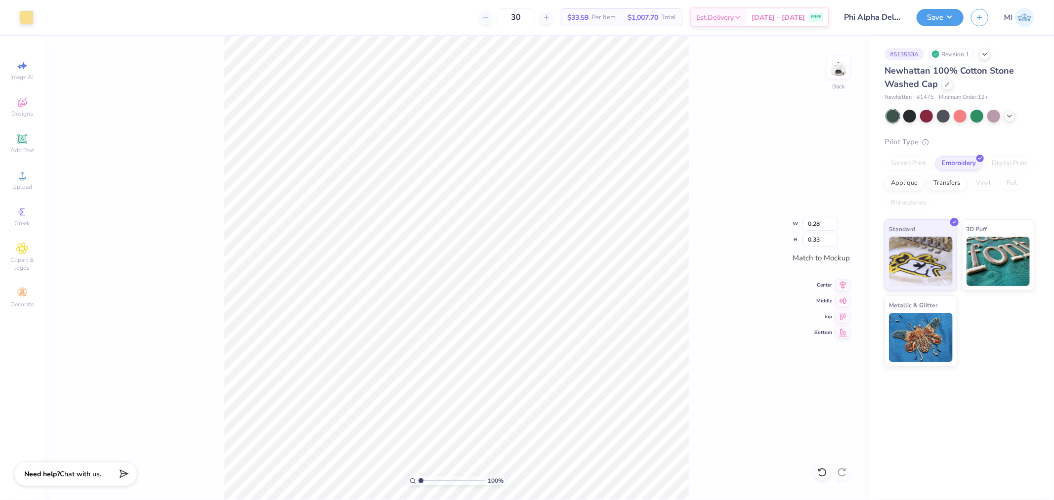 The height and width of the screenshot is (500, 1054). What do you see at coordinates (816, 17) in the screenshot?
I see `span: FREE` at bounding box center [816, 17].